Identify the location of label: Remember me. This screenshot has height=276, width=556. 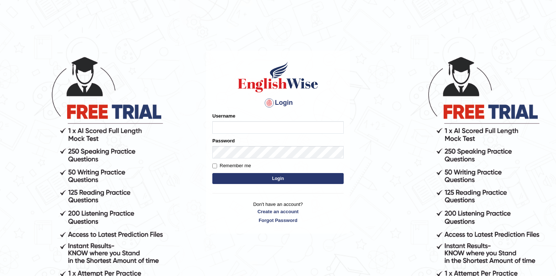
(232, 166).